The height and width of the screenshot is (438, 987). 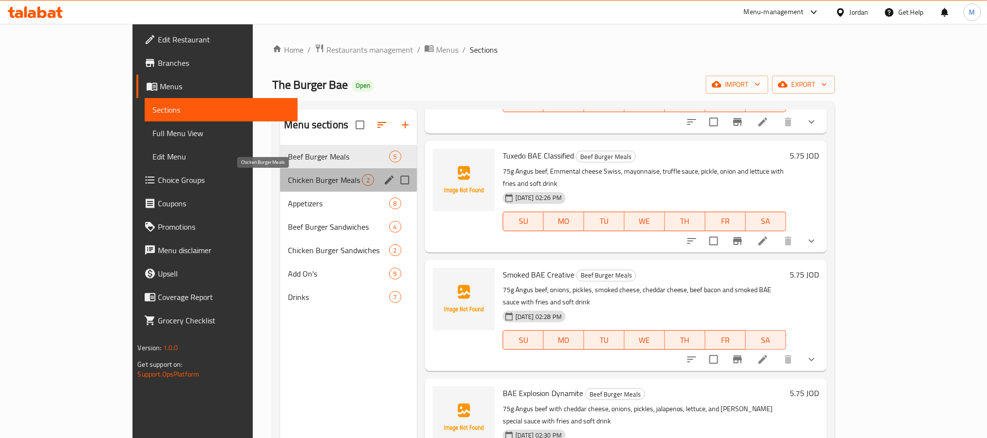 I want to click on span: Tuxedo BAE Classified, so click(x=538, y=155).